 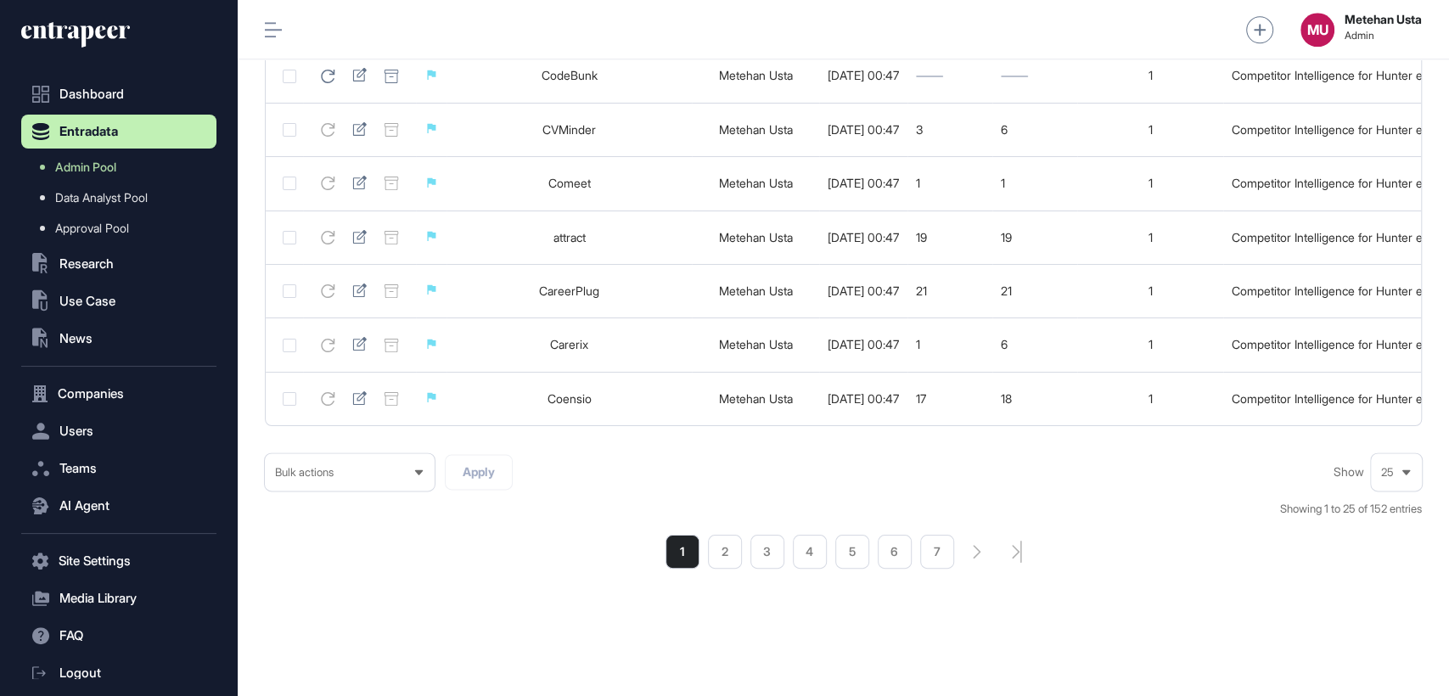 What do you see at coordinates (304, 472) in the screenshot?
I see `span: Bulk actions` at bounding box center [304, 472].